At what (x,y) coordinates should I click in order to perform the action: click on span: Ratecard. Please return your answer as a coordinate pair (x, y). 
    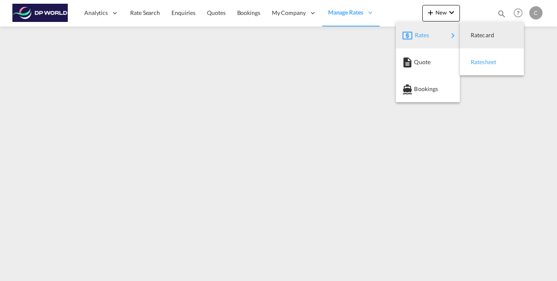
    Looking at the image, I should click on (475, 35).